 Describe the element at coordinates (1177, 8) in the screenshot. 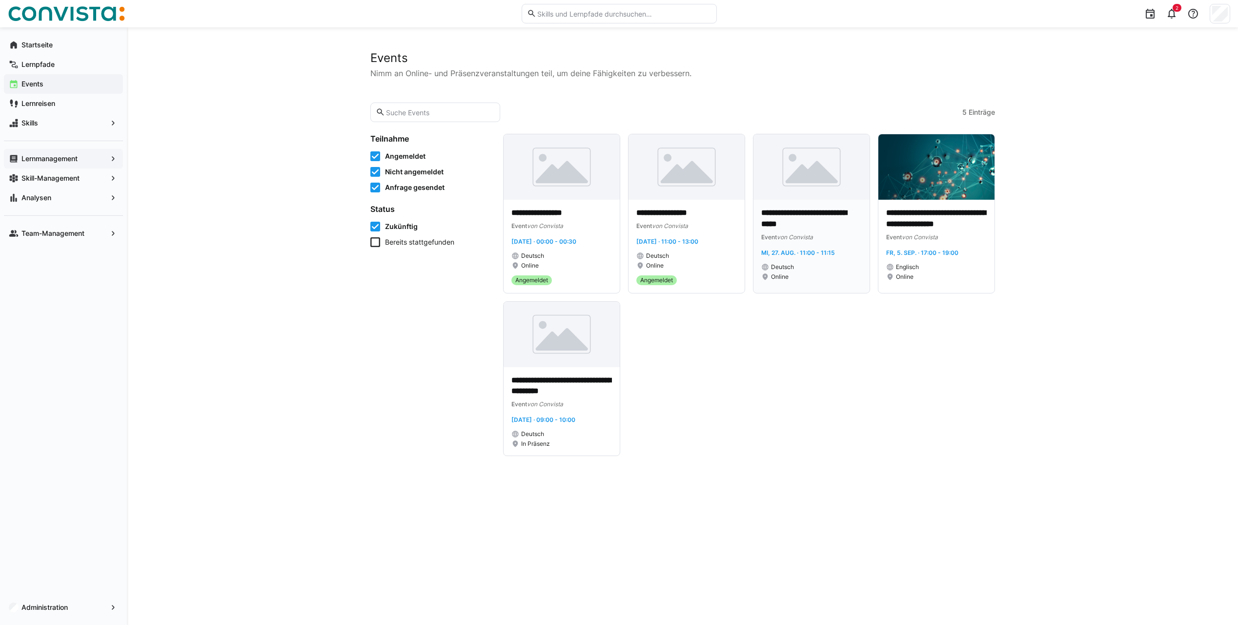

I see `span: 2` at that location.